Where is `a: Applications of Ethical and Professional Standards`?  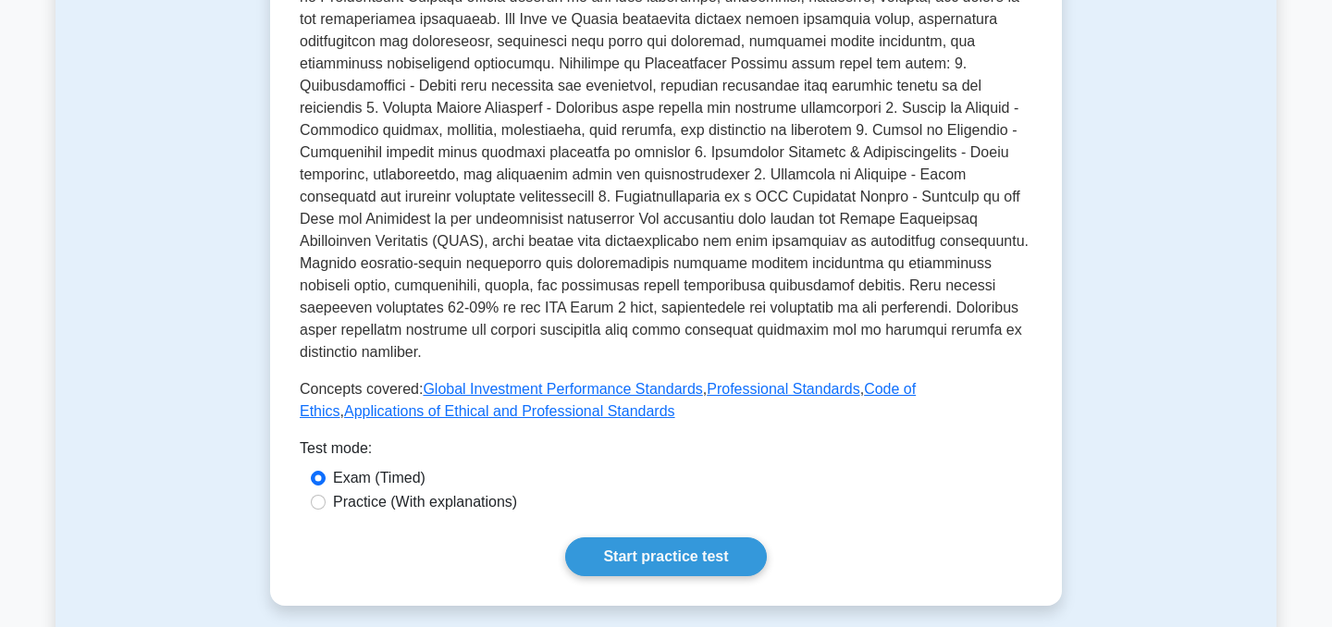 a: Applications of Ethical and Professional Standards is located at coordinates (510, 411).